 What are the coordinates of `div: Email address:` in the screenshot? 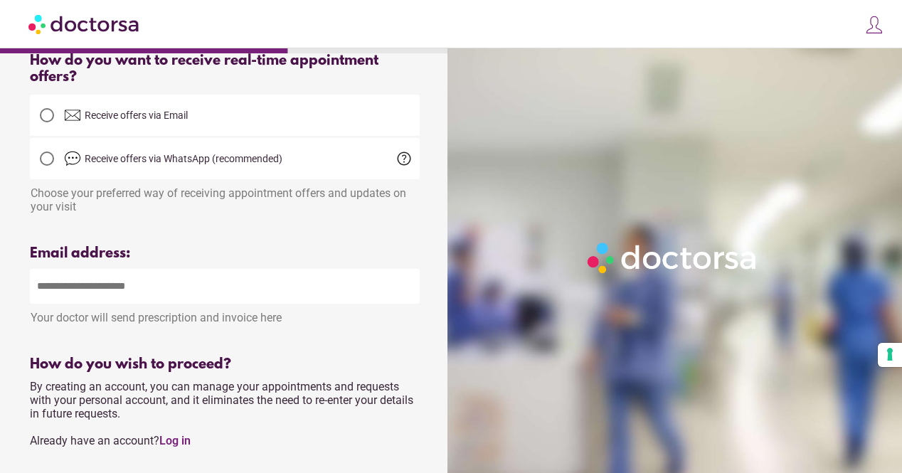 It's located at (225, 253).